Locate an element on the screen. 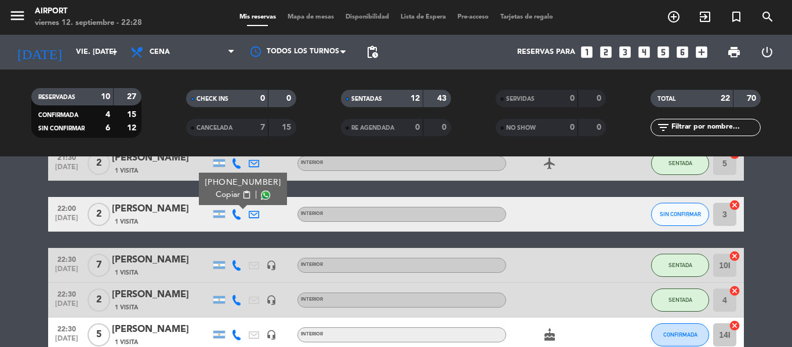 This screenshot has width=792, height=347. span: Mapa de mesas is located at coordinates (311, 17).